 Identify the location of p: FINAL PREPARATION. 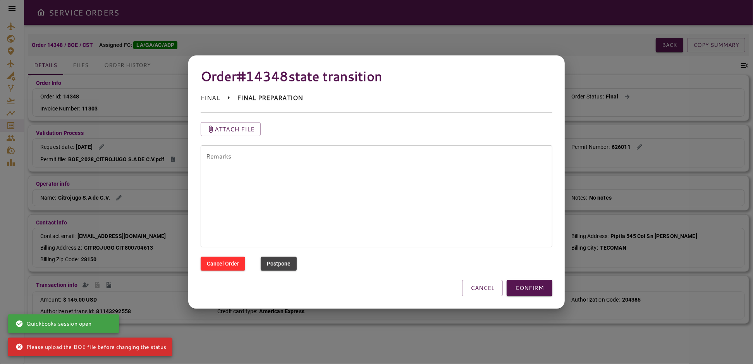
(270, 98).